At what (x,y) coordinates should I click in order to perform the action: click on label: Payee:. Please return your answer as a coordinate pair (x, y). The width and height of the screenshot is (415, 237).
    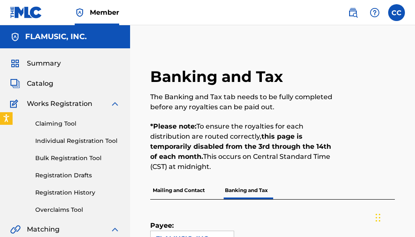
    Looking at the image, I should click on (171, 226).